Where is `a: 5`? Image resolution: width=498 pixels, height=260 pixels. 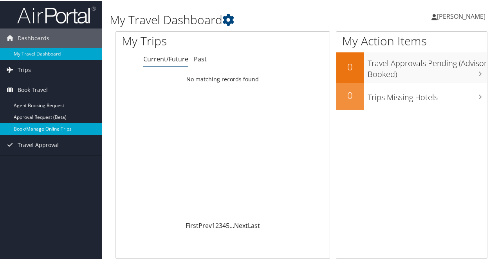
a: 5 is located at coordinates (227, 225).